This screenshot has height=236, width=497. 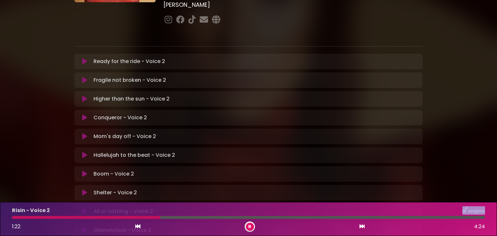 What do you see at coordinates (131, 99) in the screenshot?
I see `p: Higher than the sun - Voice 2` at bounding box center [131, 99].